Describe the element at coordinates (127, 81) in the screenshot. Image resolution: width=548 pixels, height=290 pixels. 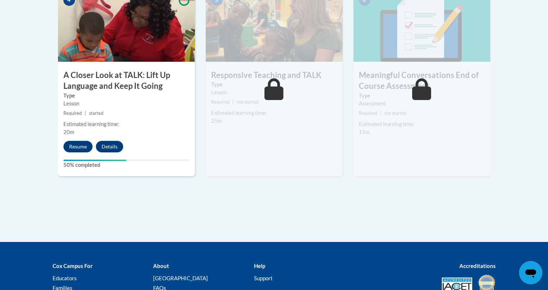
I see `h3: A Closer Look at TALK: Lift Up Language and Keep It Going` at that location.